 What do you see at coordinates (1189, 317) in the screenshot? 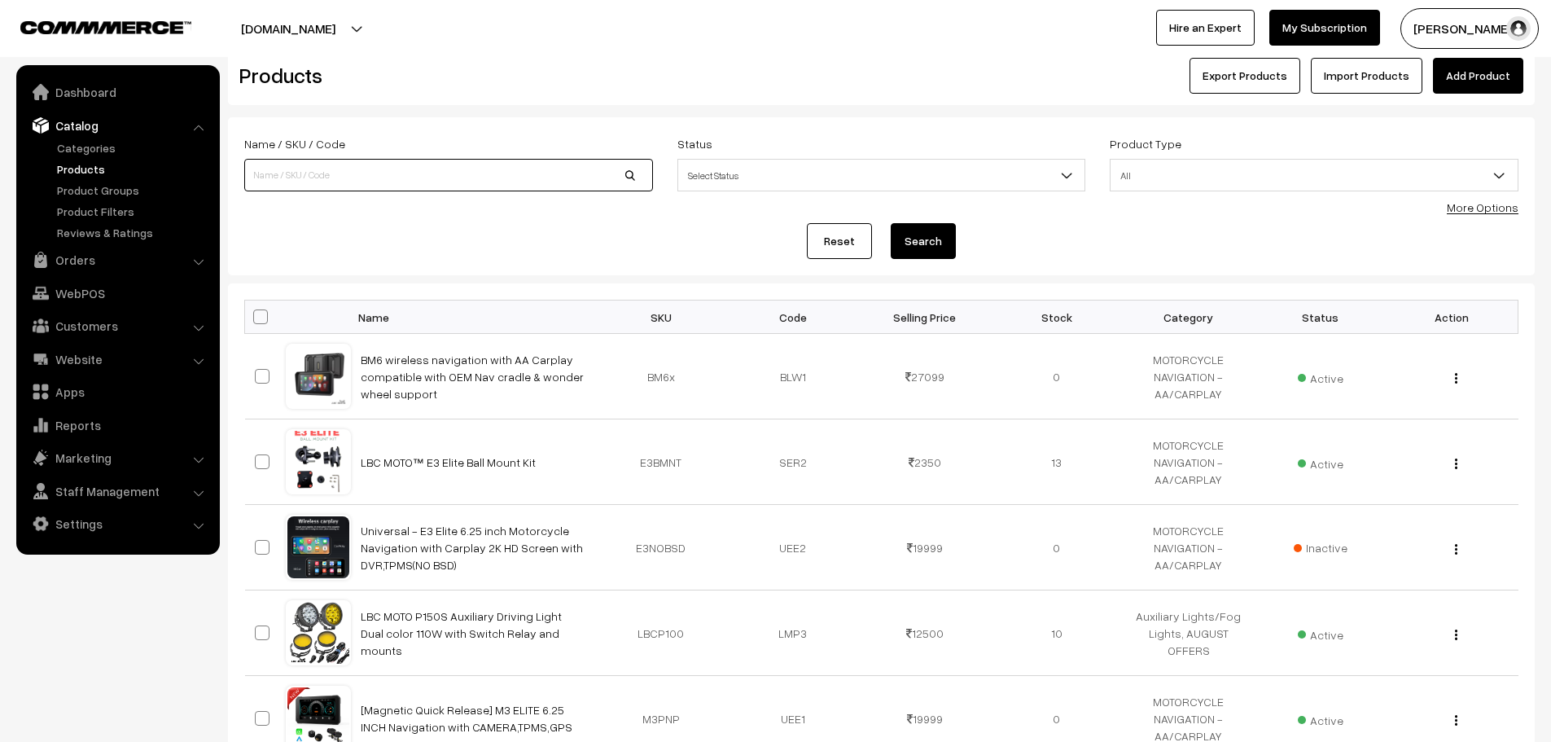
I see `th: Category` at bounding box center [1189, 317].